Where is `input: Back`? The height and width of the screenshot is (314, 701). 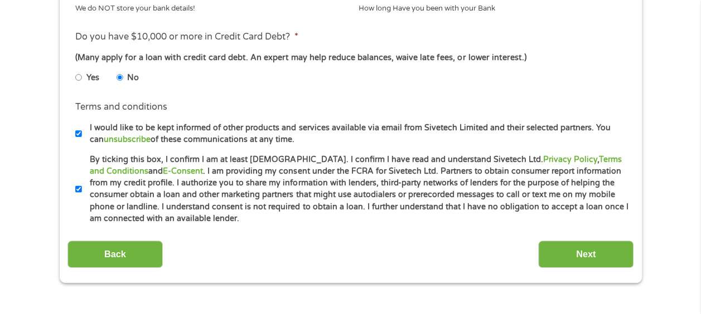
input: Back is located at coordinates (115, 254).